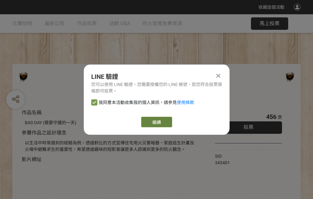  Describe the element at coordinates (269, 24) in the screenshot. I see `button: 馬上投票` at that location.